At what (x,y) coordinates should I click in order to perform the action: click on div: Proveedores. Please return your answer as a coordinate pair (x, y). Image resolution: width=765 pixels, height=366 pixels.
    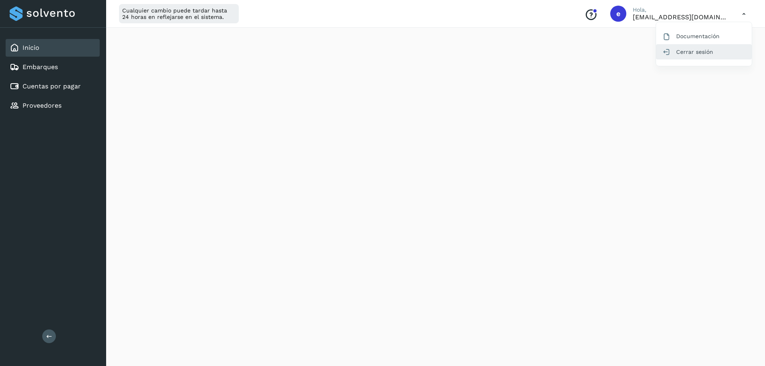
    Looking at the image, I should click on (53, 106).